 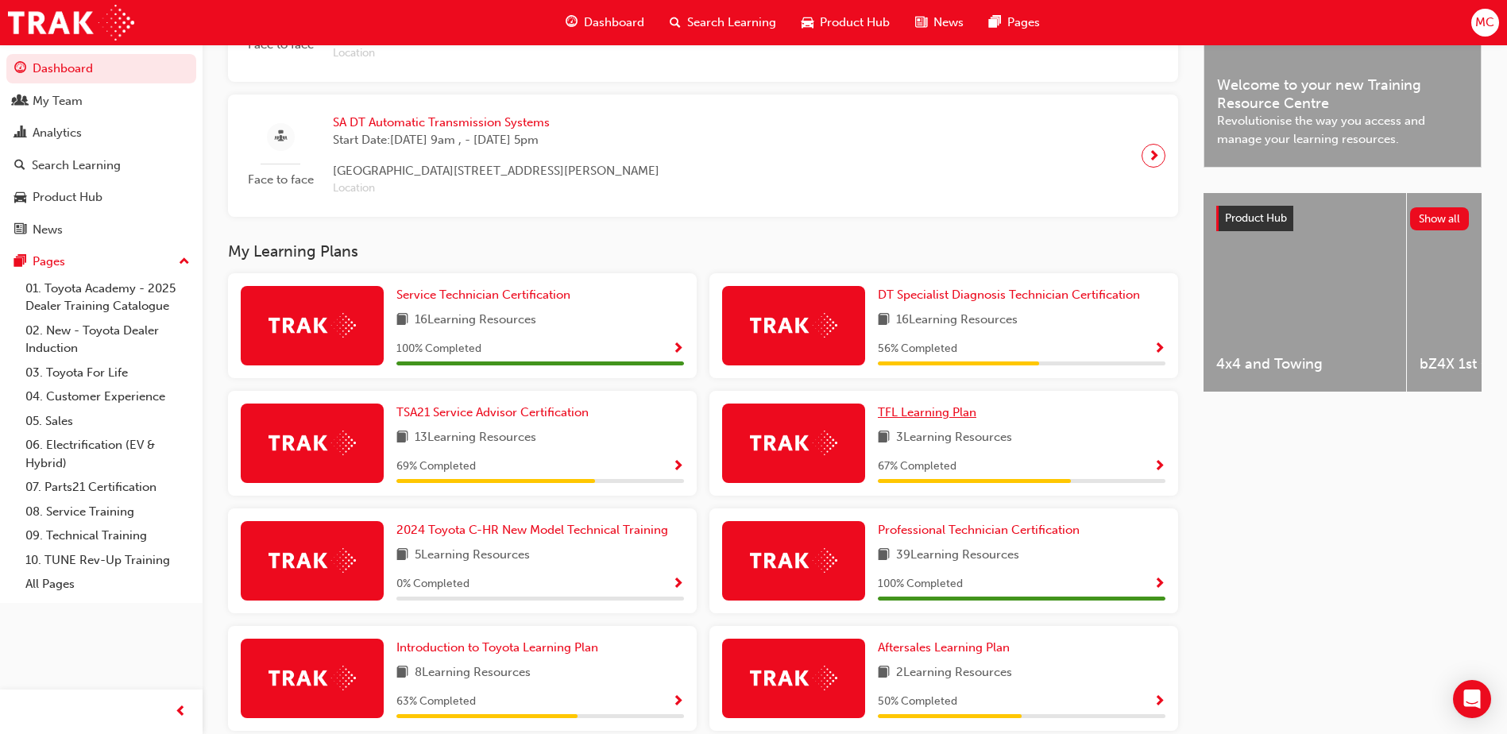 What do you see at coordinates (20, 69) in the screenshot?
I see `span: guage-icon` at bounding box center [20, 69].